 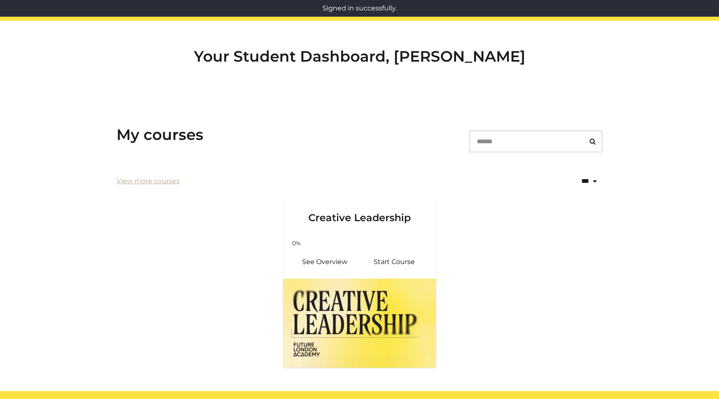 I want to click on a: Creative Leadership: See Overview, so click(x=325, y=262).